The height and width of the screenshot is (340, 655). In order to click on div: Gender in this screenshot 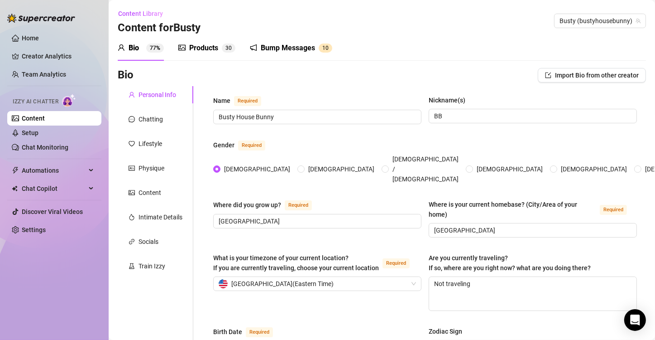, I will do `click(224, 145)`.